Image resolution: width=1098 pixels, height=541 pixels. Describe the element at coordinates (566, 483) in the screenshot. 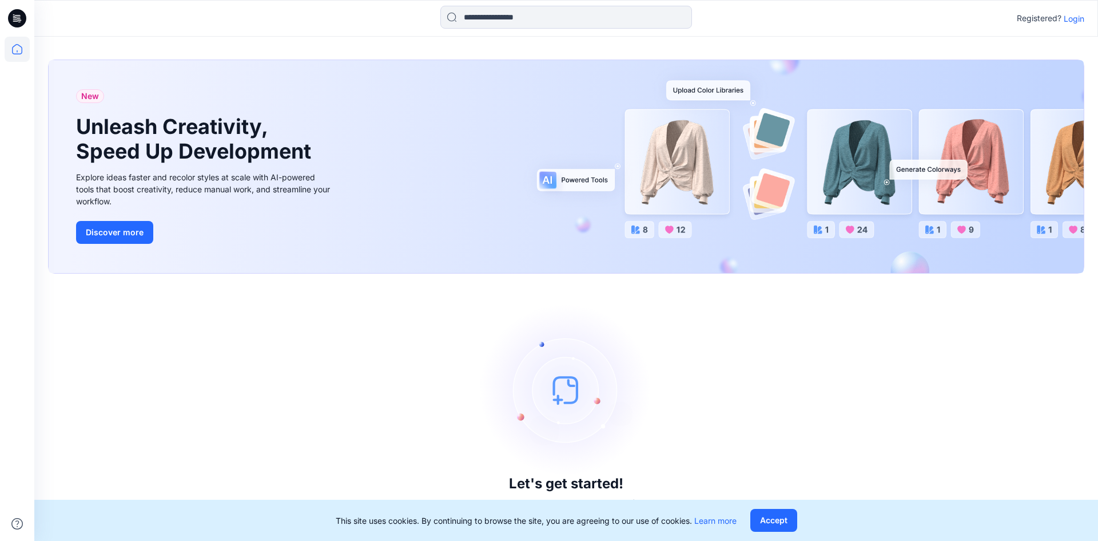

I see `h3: Let's get started!` at that location.